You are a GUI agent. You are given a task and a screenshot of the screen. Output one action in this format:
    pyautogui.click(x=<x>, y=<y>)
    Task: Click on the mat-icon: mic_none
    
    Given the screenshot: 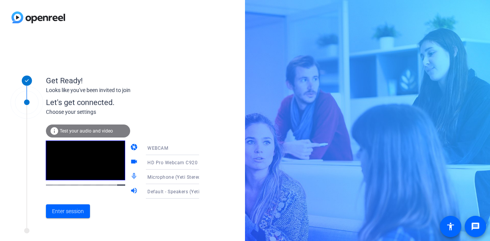 What is the action you would take?
    pyautogui.click(x=135, y=177)
    